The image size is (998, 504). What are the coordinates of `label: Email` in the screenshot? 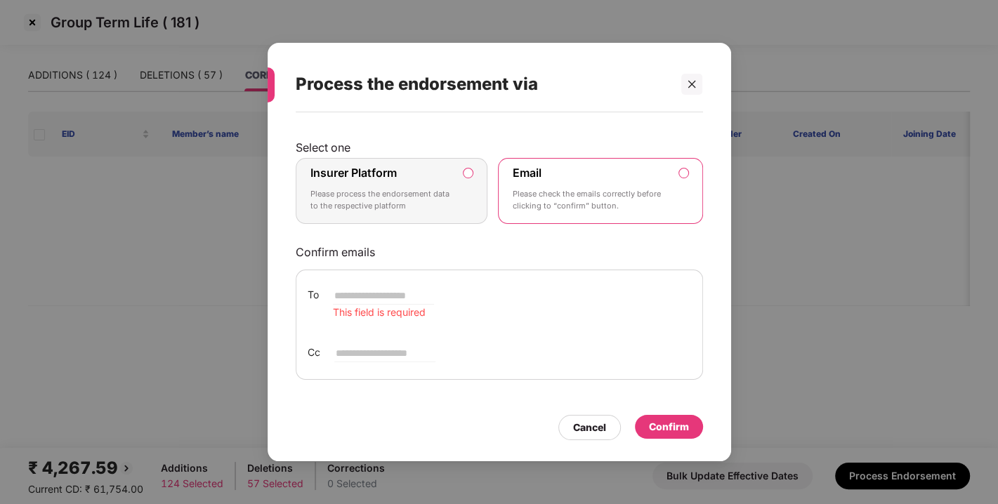 It's located at (527, 173).